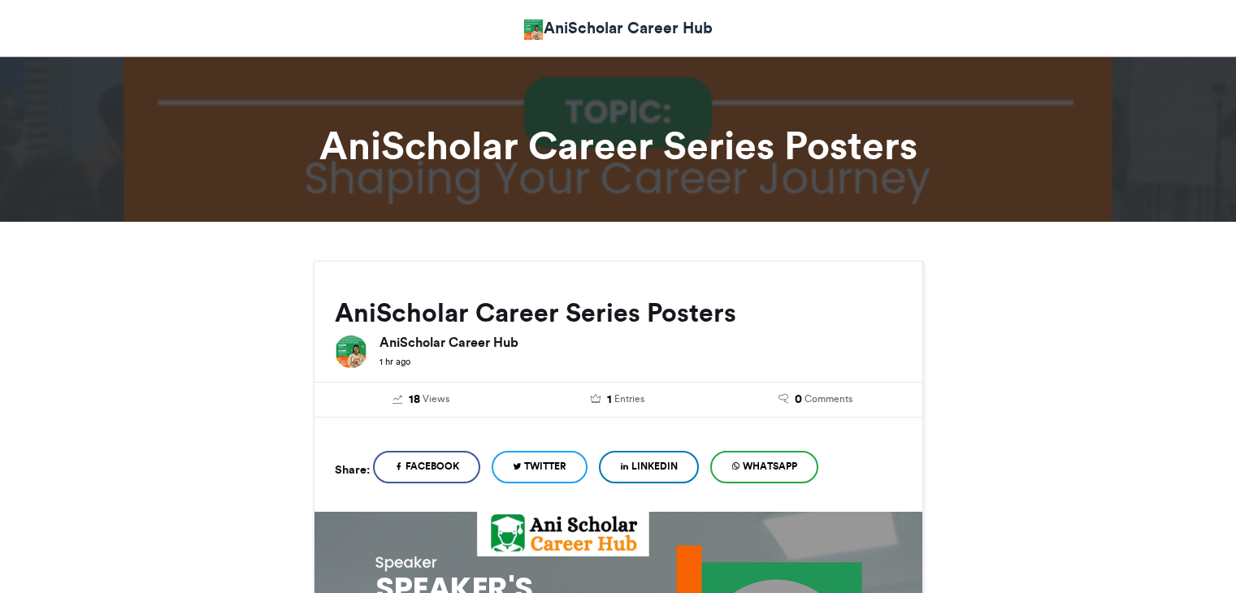 The height and width of the screenshot is (593, 1236). Describe the element at coordinates (540, 467) in the screenshot. I see `a: Twitter` at that location.